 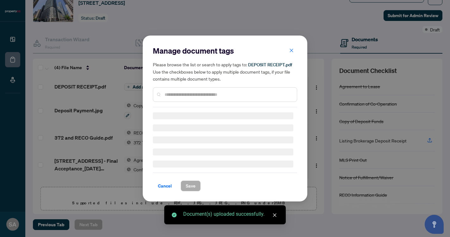 What do you see at coordinates (174, 214) in the screenshot?
I see `span: check-circle` at bounding box center [174, 214].